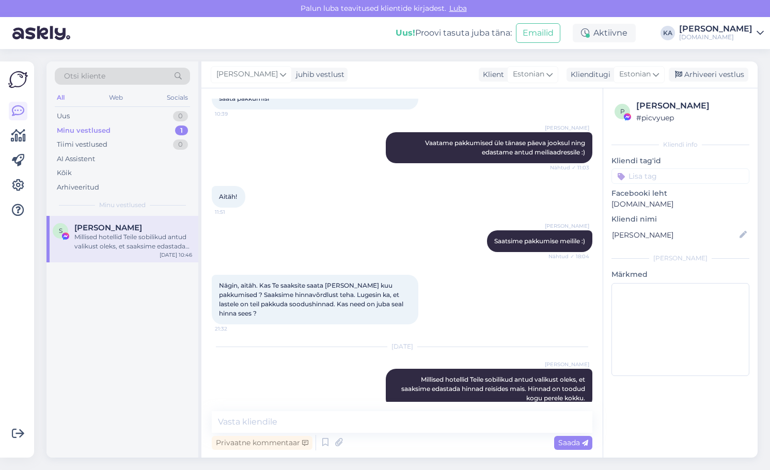  What do you see at coordinates (177, 98) in the screenshot?
I see `div: Socials` at bounding box center [177, 98].